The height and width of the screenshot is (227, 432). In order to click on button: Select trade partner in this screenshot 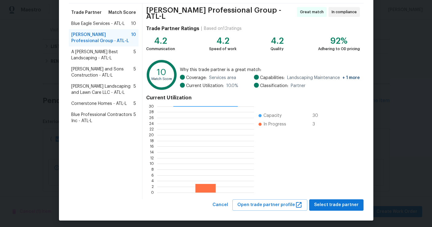, I will do `click(337, 205)`.